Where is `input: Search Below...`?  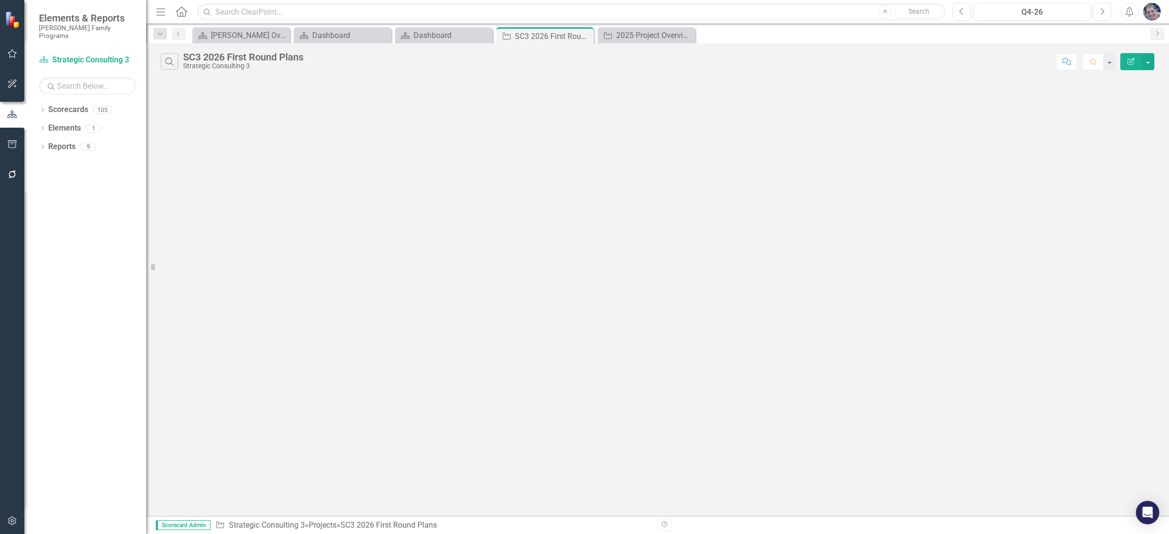
input: Search Below... is located at coordinates (88, 86).